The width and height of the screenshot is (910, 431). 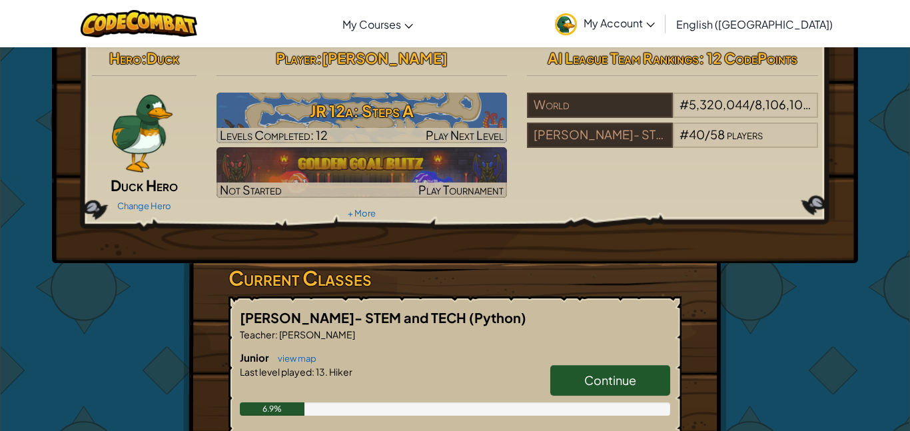 I want to click on a: + More, so click(x=362, y=213).